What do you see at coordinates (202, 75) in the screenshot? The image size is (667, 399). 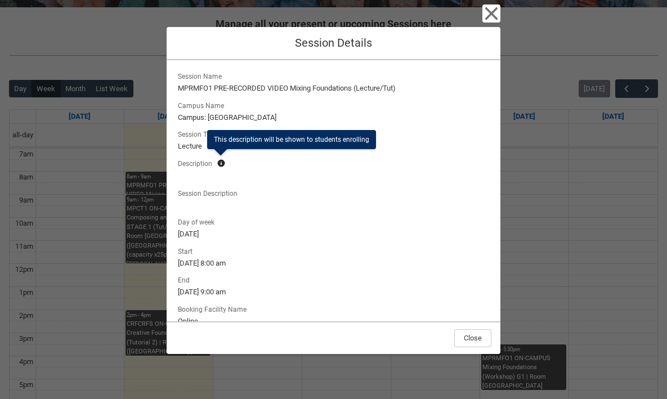 I see `span: Session Name` at bounding box center [202, 75].